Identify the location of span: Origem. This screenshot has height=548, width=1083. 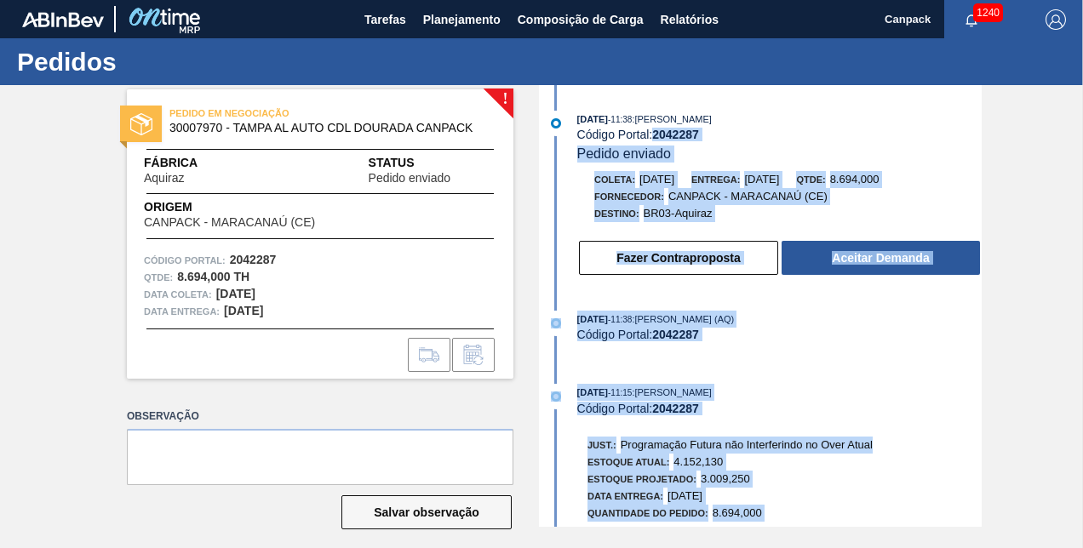
(254, 207).